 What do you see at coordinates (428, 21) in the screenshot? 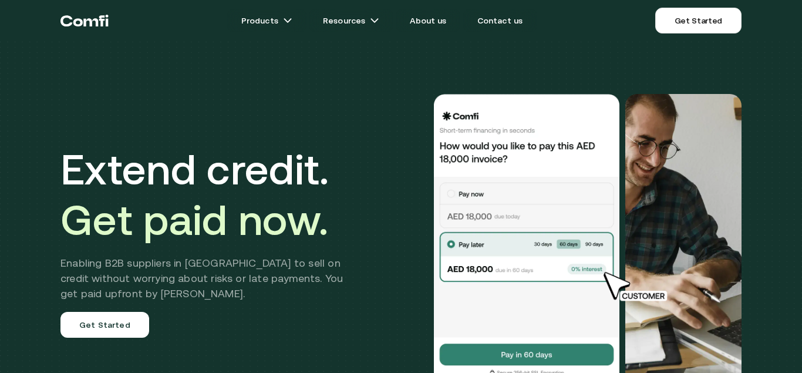
I see `a: About us` at bounding box center [428, 21].